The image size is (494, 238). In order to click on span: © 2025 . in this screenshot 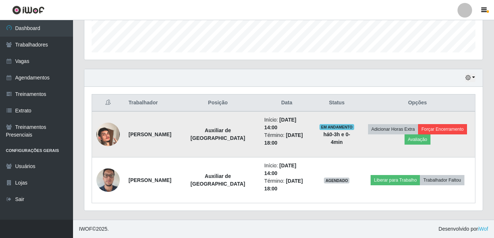, I will do `click(94, 228)`.